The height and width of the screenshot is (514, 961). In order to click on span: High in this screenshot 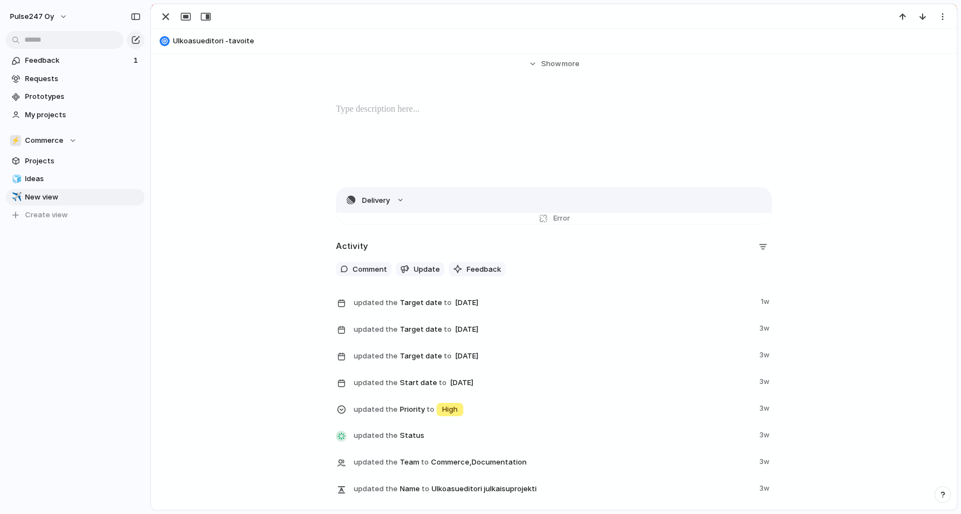, I will do `click(450, 410)`.